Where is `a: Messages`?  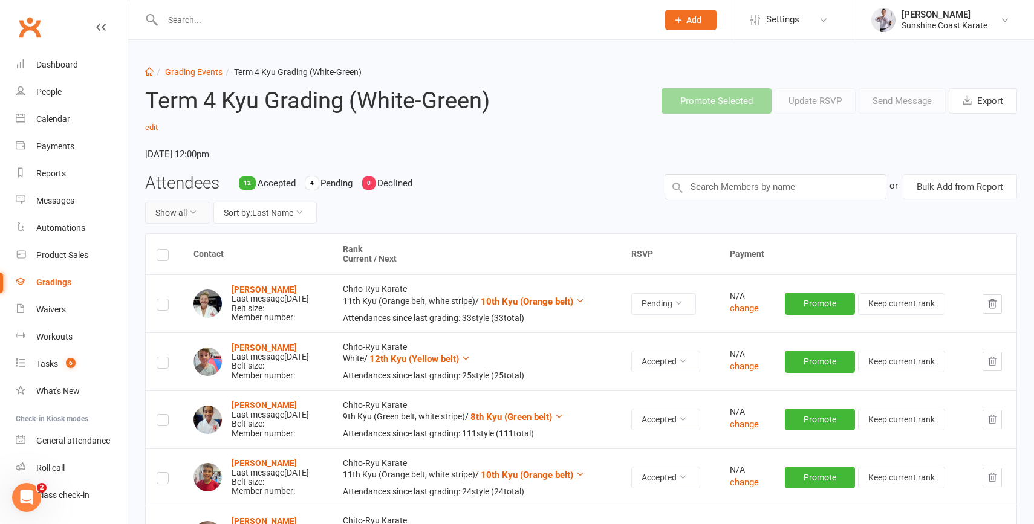 a: Messages is located at coordinates (71, 201).